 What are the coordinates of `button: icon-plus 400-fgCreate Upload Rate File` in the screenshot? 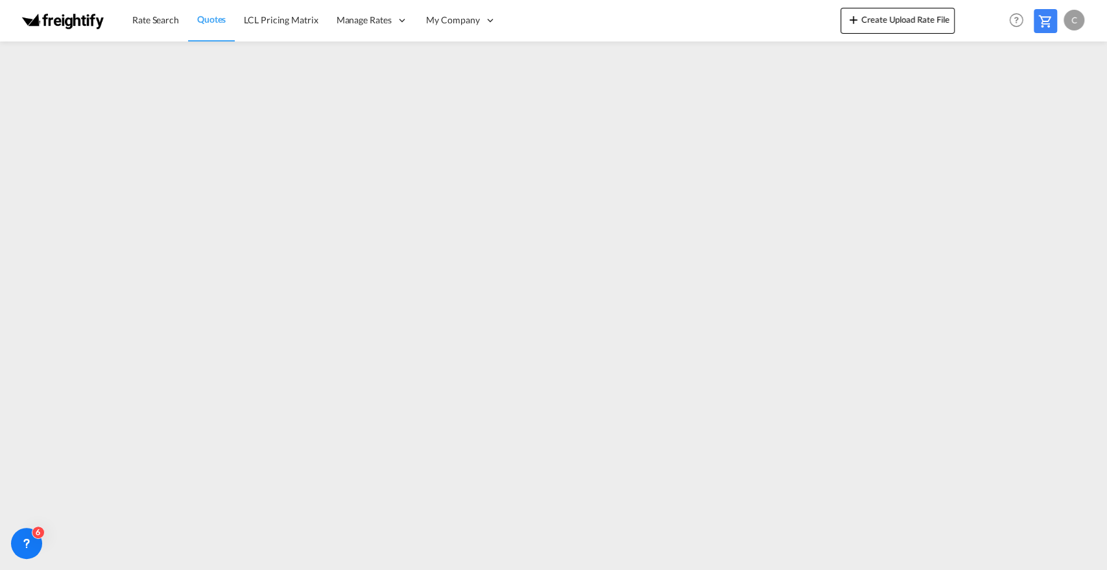 It's located at (898, 21).